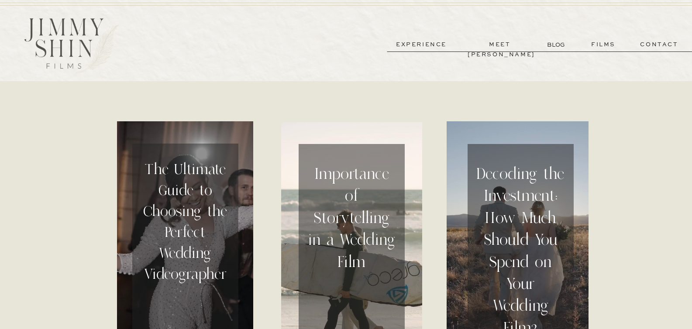 Image resolution: width=692 pixels, height=329 pixels. Describe the element at coordinates (557, 45) in the screenshot. I see `a: BLOG` at that location.